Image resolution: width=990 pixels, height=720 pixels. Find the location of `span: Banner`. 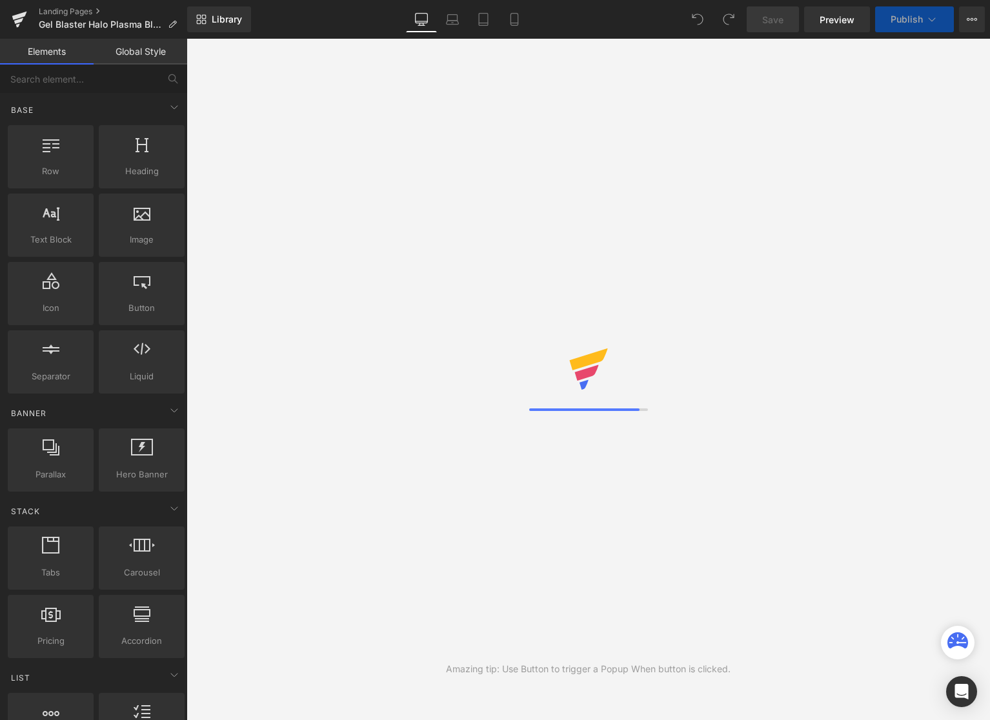

span: Banner is located at coordinates (28, 413).